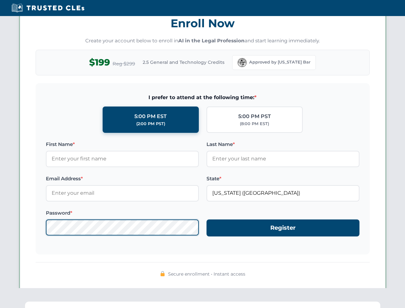 This screenshot has width=405, height=308. I want to click on label: State, so click(283, 178).